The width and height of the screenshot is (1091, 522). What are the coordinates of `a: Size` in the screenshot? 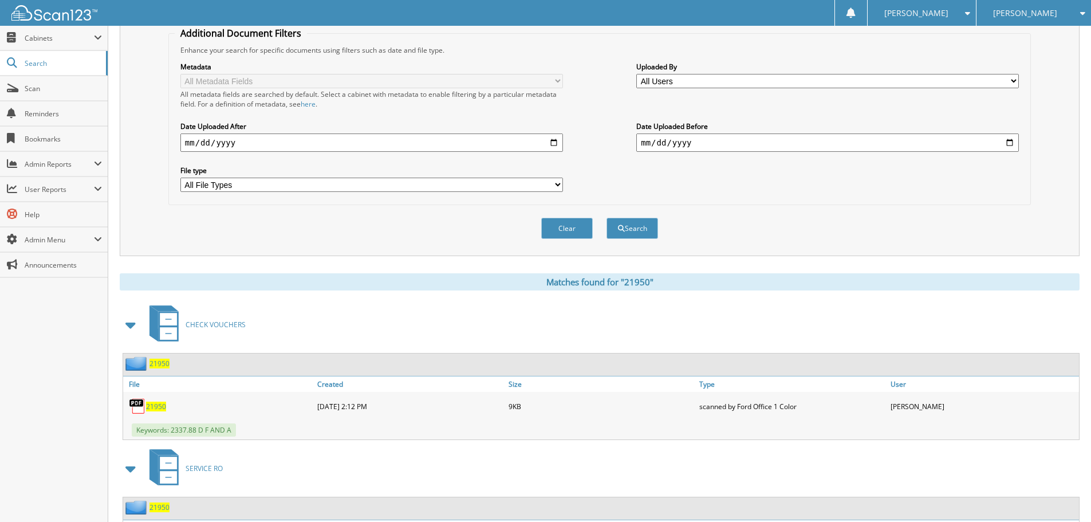 It's located at (602, 384).